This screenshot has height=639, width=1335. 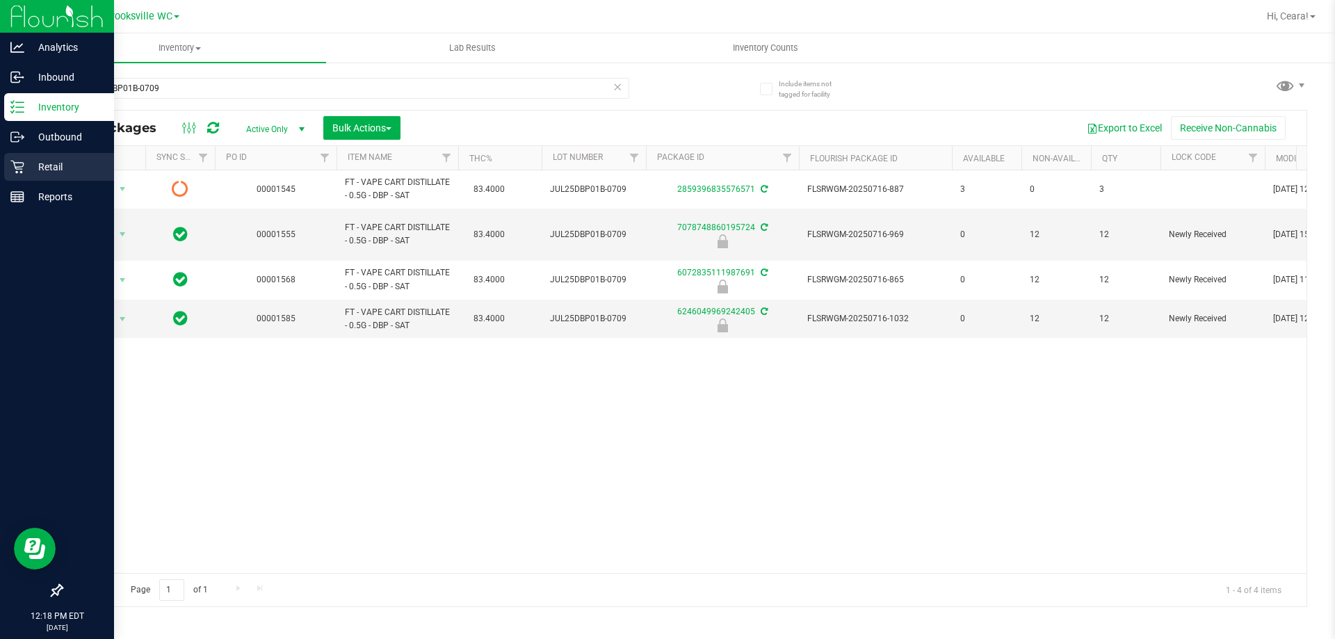 What do you see at coordinates (765, 48) in the screenshot?
I see `a: Inventory Counts` at bounding box center [765, 48].